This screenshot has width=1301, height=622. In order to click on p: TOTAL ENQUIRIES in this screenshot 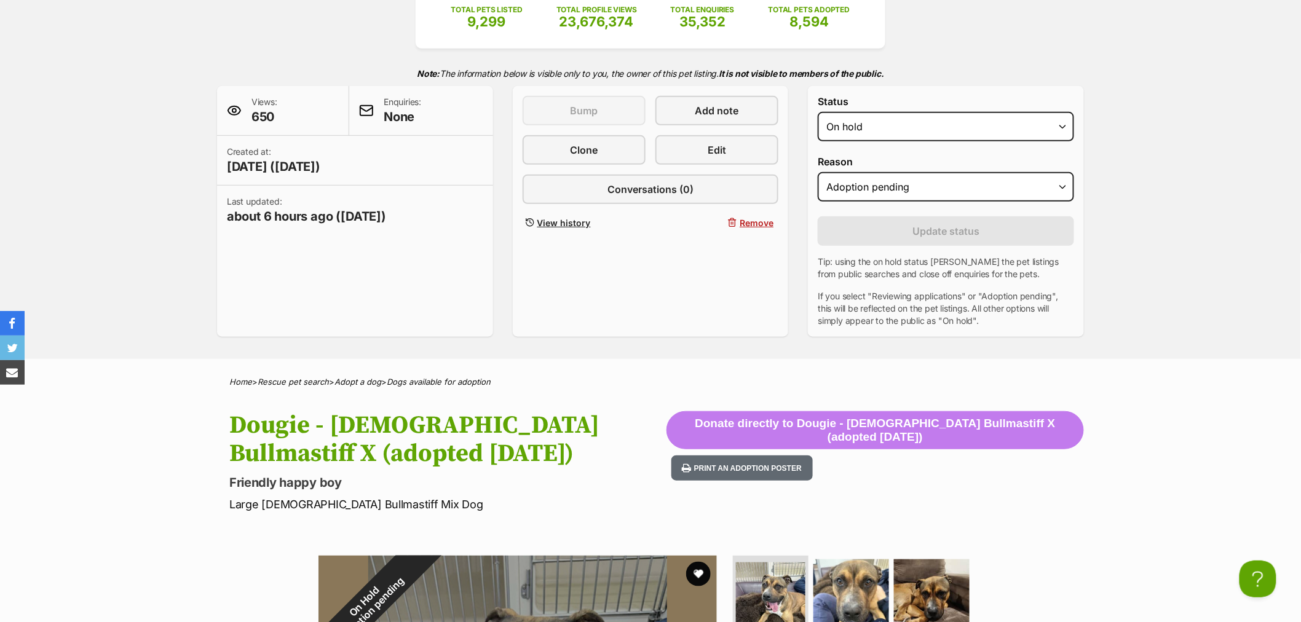, I will do `click(702, 10)`.